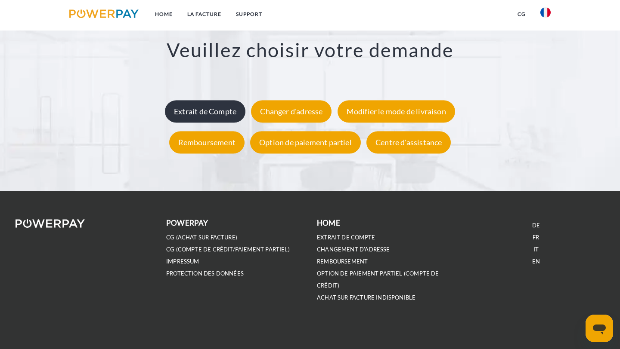  What do you see at coordinates (328, 223) in the screenshot?
I see `b: Home` at bounding box center [328, 223].